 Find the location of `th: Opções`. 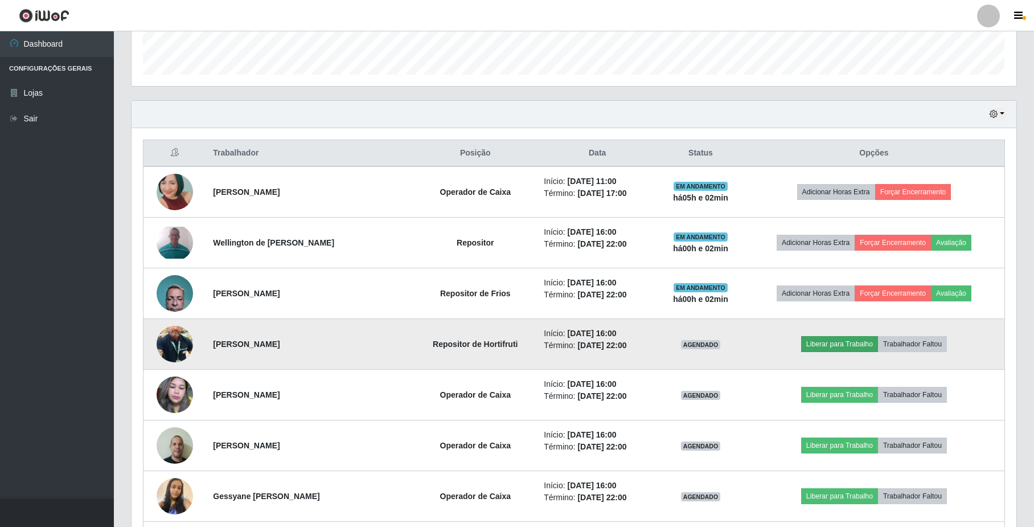

th: Opções is located at coordinates (874, 153).